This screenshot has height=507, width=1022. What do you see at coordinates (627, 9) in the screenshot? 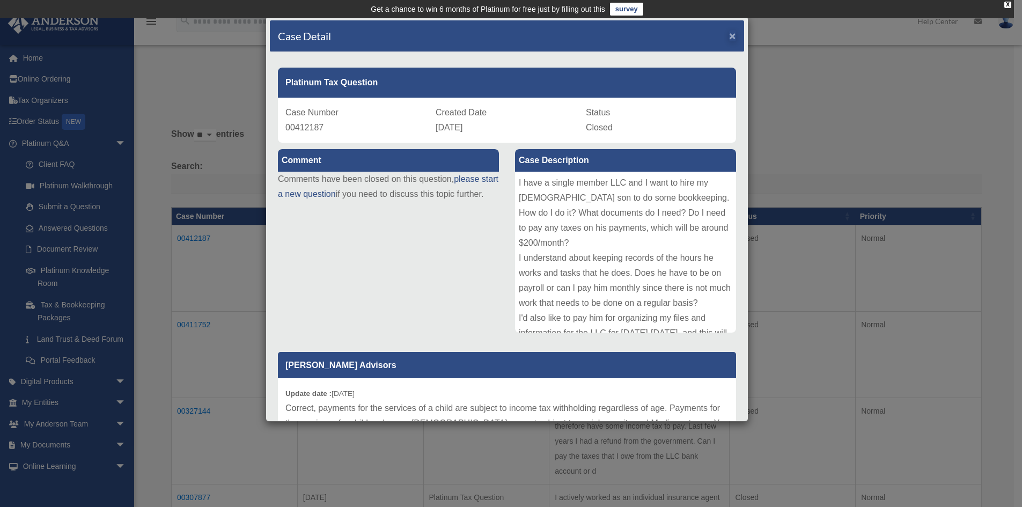
I see `a: survey` at bounding box center [627, 9].